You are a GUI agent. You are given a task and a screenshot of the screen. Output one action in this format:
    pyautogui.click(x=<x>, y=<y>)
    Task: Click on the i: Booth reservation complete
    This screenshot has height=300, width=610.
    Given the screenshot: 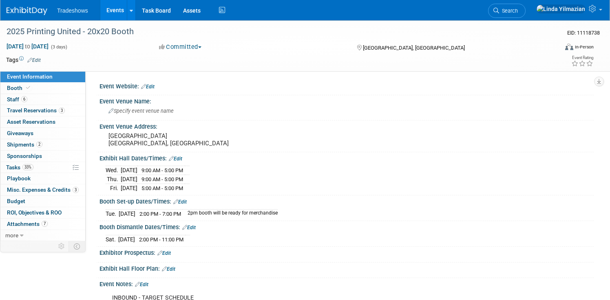 What is the action you would take?
    pyautogui.click(x=28, y=88)
    